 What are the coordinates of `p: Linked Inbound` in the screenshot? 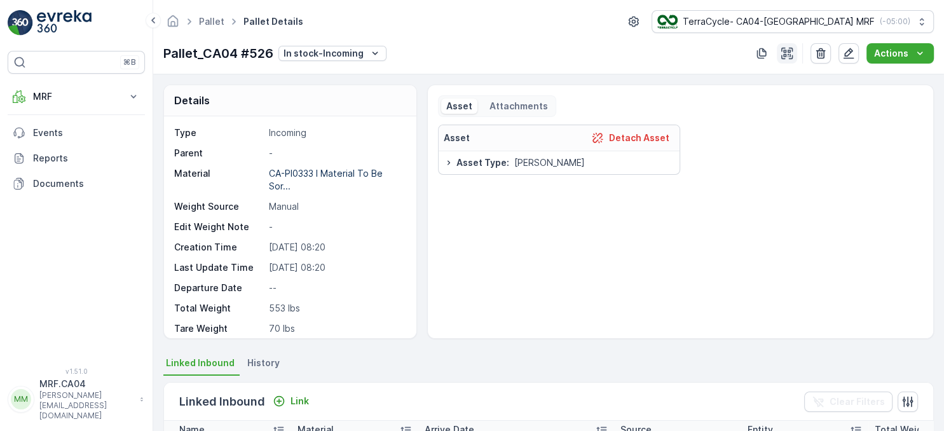 It's located at (222, 402).